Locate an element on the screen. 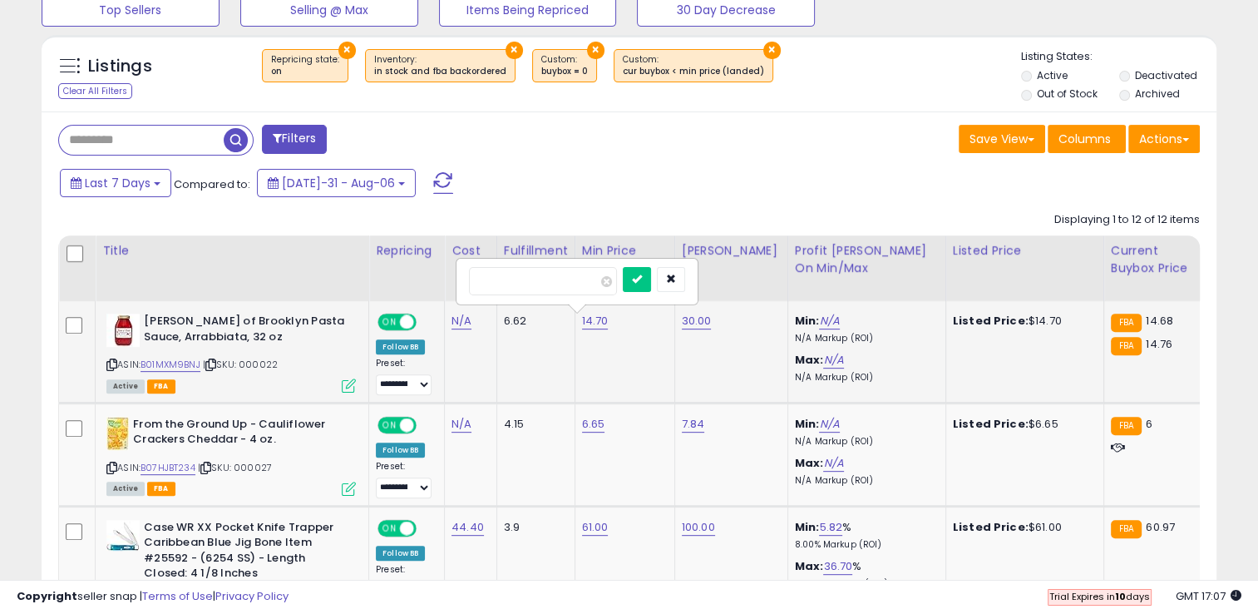 This screenshot has height=614, width=1258. img: 41CfzMMFPPL._SL40_.jpg is located at coordinates (123, 330).